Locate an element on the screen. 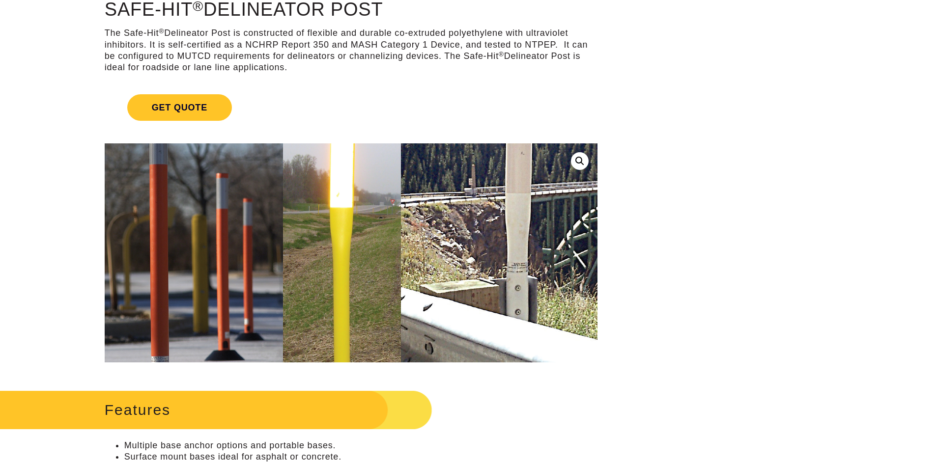  p: The Safe-Hit Delineator Post is constructed of flexible and durable co-extruded polyethylene with... is located at coordinates (351, 51).